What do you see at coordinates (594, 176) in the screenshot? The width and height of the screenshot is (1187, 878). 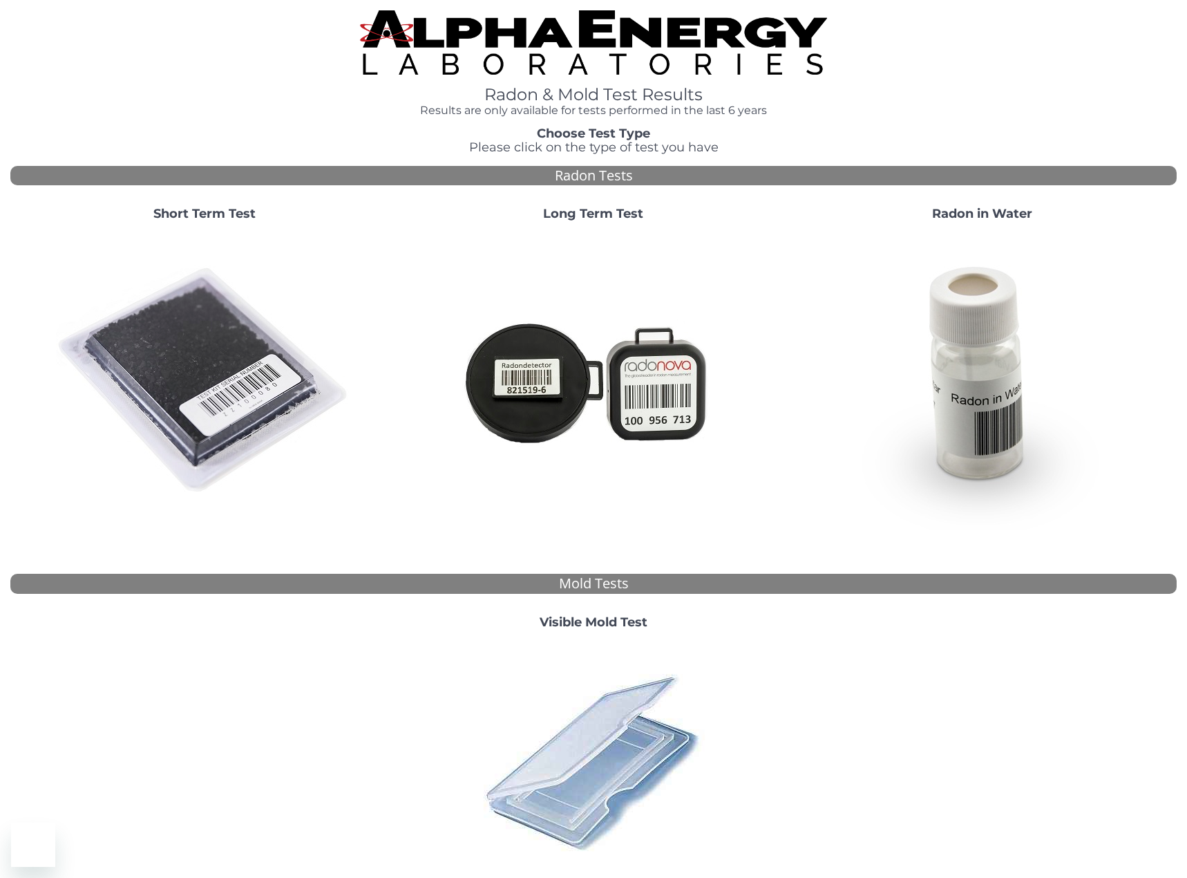 I see `div: Radon Tests` at bounding box center [594, 176].